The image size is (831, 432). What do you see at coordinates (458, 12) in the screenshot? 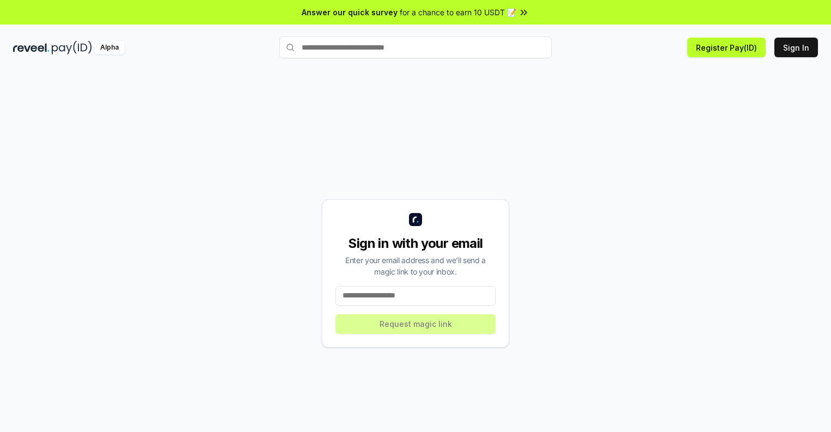
I see `span: for a chance to earn 10 USDT 📝` at bounding box center [458, 12].